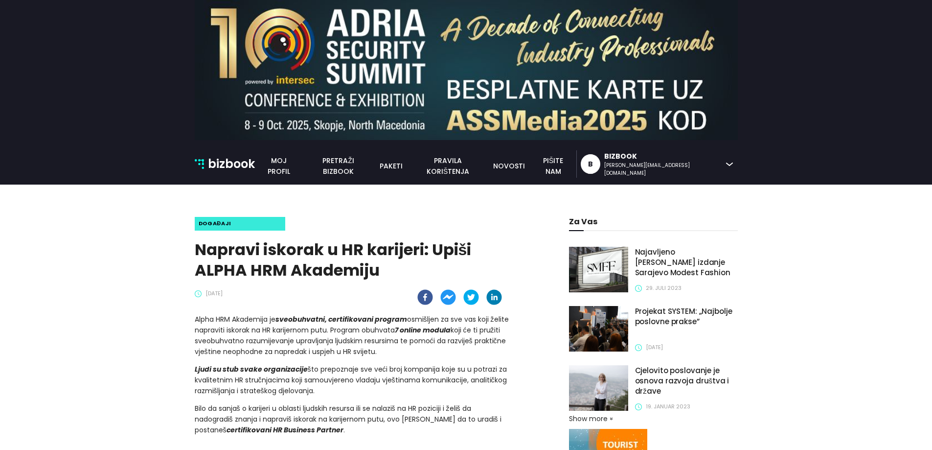  What do you see at coordinates (686, 380) in the screenshot?
I see `h1: Cjelovito poslovanje je osnova razvoja društva i države` at bounding box center [686, 380].